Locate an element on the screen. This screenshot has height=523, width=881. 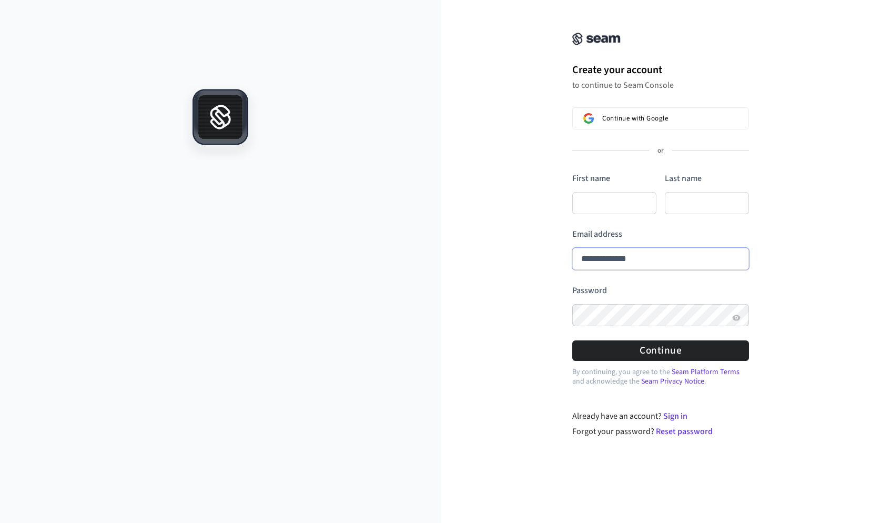
p: or is located at coordinates (661, 151).